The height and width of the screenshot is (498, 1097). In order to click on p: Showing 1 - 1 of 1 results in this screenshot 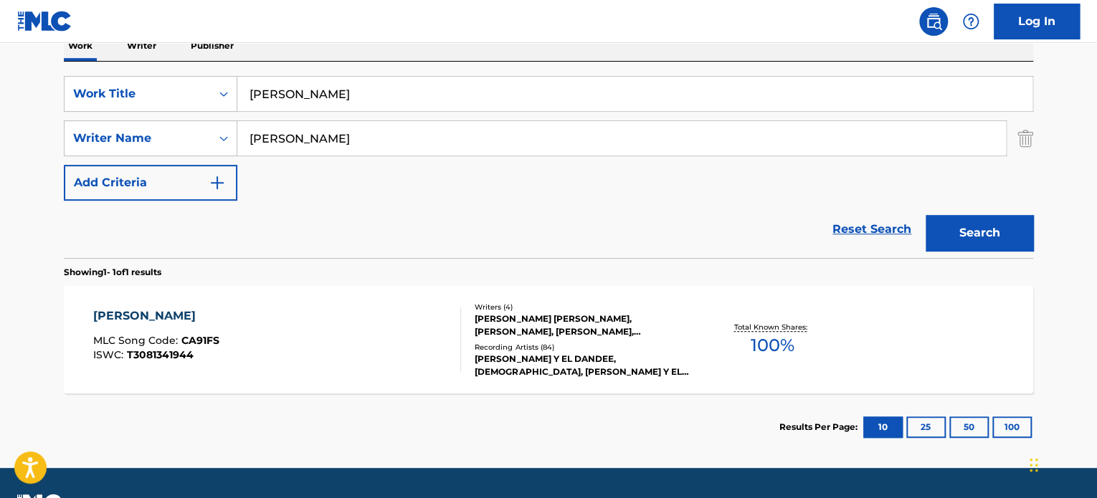, I will do `click(113, 273)`.